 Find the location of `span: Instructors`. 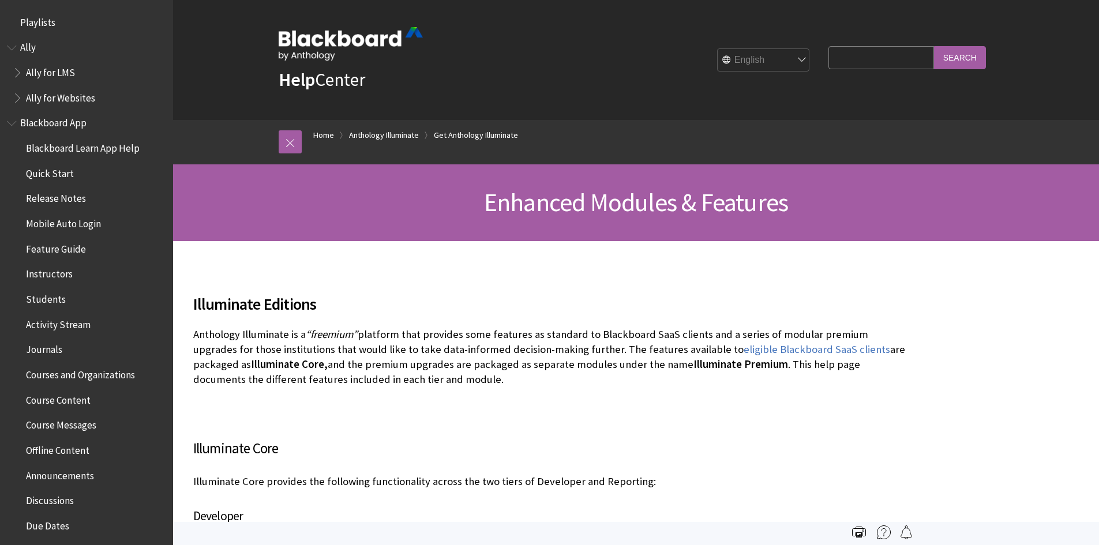

span: Instructors is located at coordinates (49, 272).